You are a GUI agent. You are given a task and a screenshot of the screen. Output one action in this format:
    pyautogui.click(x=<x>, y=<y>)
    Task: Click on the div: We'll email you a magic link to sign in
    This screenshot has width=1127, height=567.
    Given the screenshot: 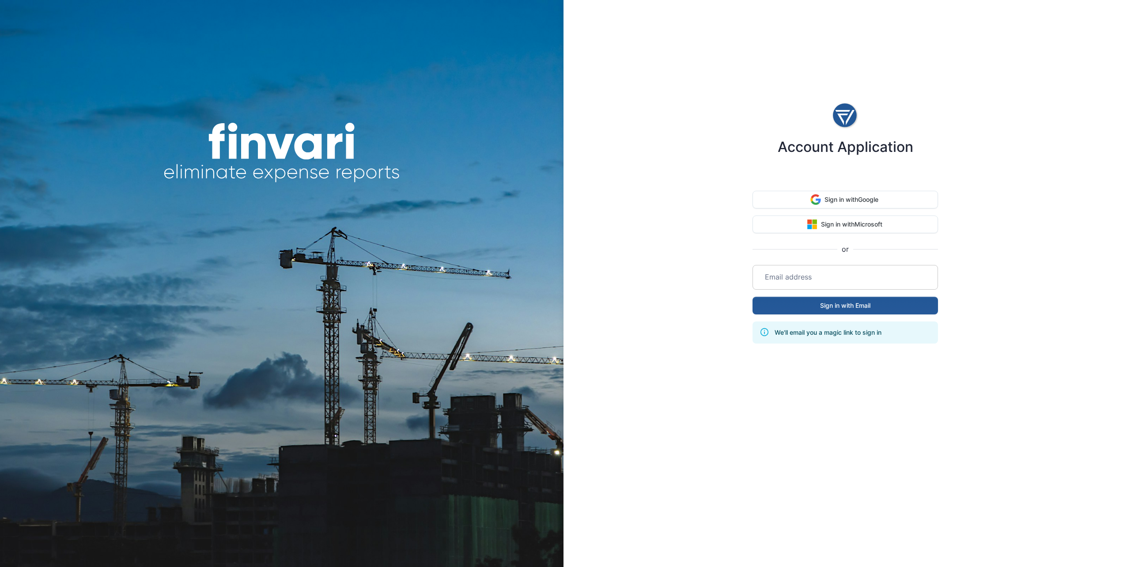 What is the action you would take?
    pyautogui.click(x=828, y=332)
    